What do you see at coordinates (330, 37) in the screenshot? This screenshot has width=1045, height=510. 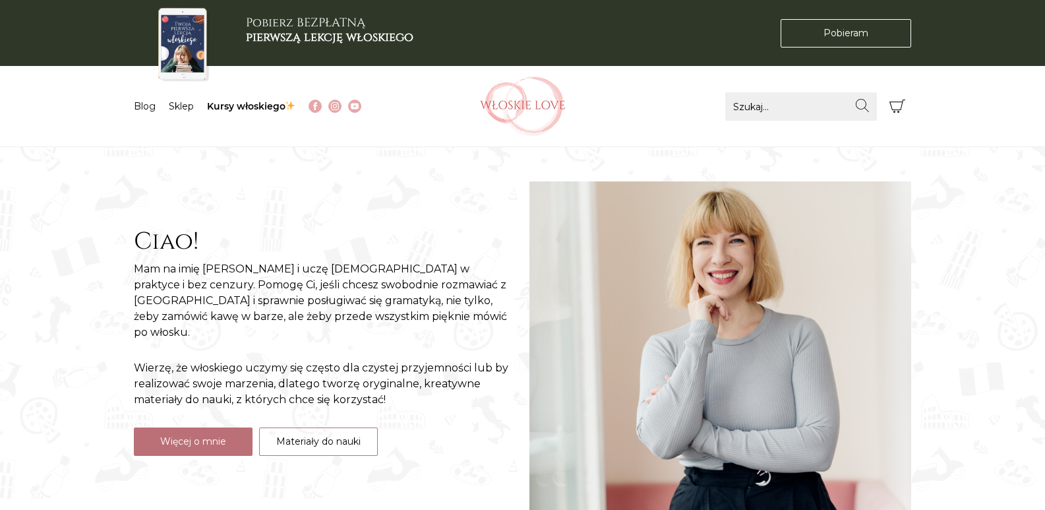 I see `b: pierwszą lekcję włoskiego` at bounding box center [330, 37].